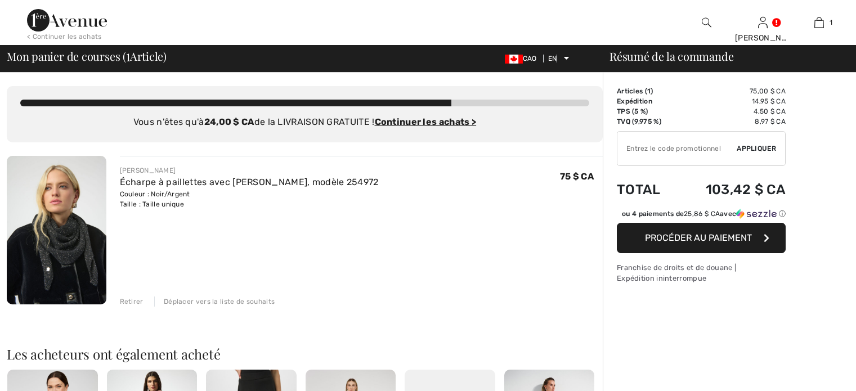  I want to click on font: Total, so click(639, 190).